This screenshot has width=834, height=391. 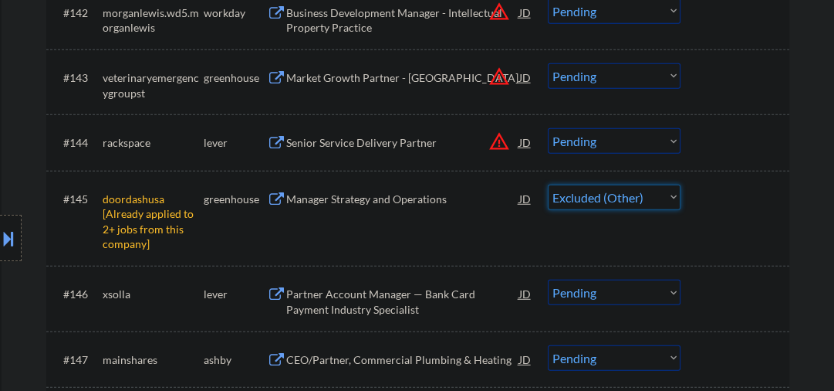 What do you see at coordinates (153, 20) in the screenshot?
I see `div: morganlewis.wd5.morganlewis` at bounding box center [153, 20].